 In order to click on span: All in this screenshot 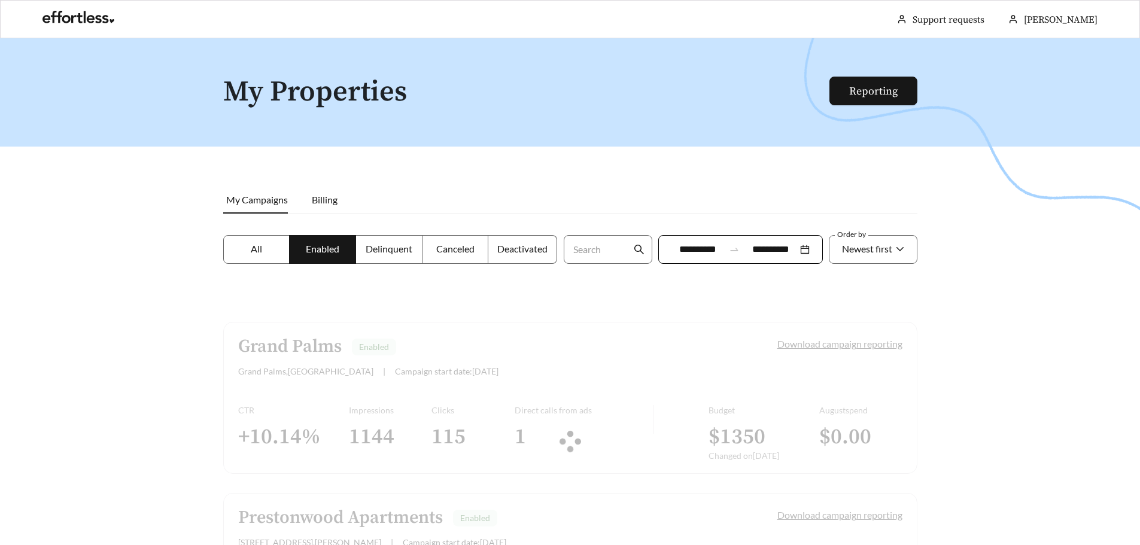, I will do `click(256, 248)`.